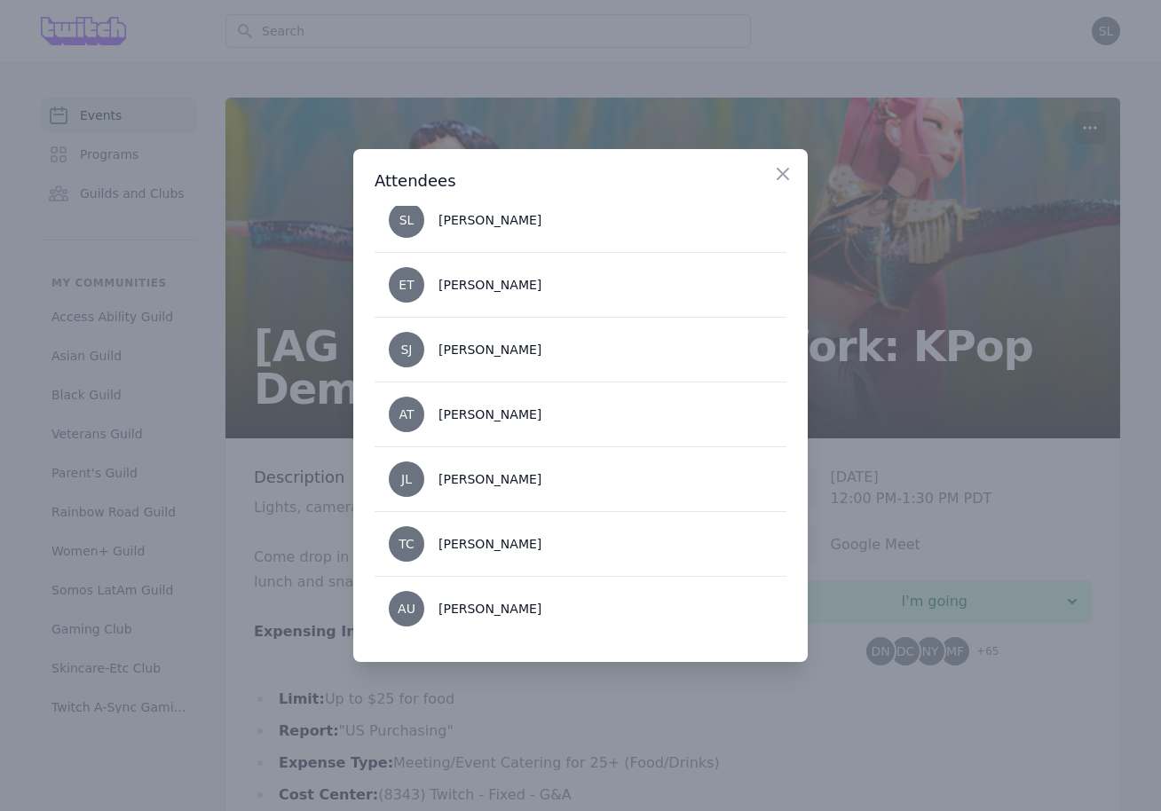 This screenshot has height=811, width=1161. Describe the element at coordinates (406, 479) in the screenshot. I see `span: JL` at that location.